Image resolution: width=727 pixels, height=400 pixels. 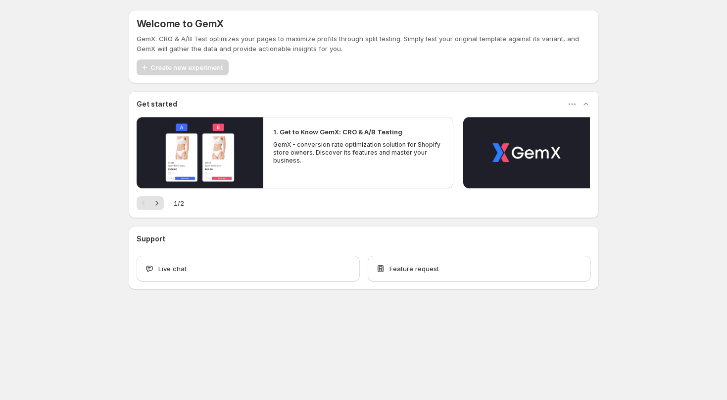 What do you see at coordinates (338, 132) in the screenshot?
I see `h2: 1. Get to Know GemX: CRO & A/B Testing` at bounding box center [338, 132].